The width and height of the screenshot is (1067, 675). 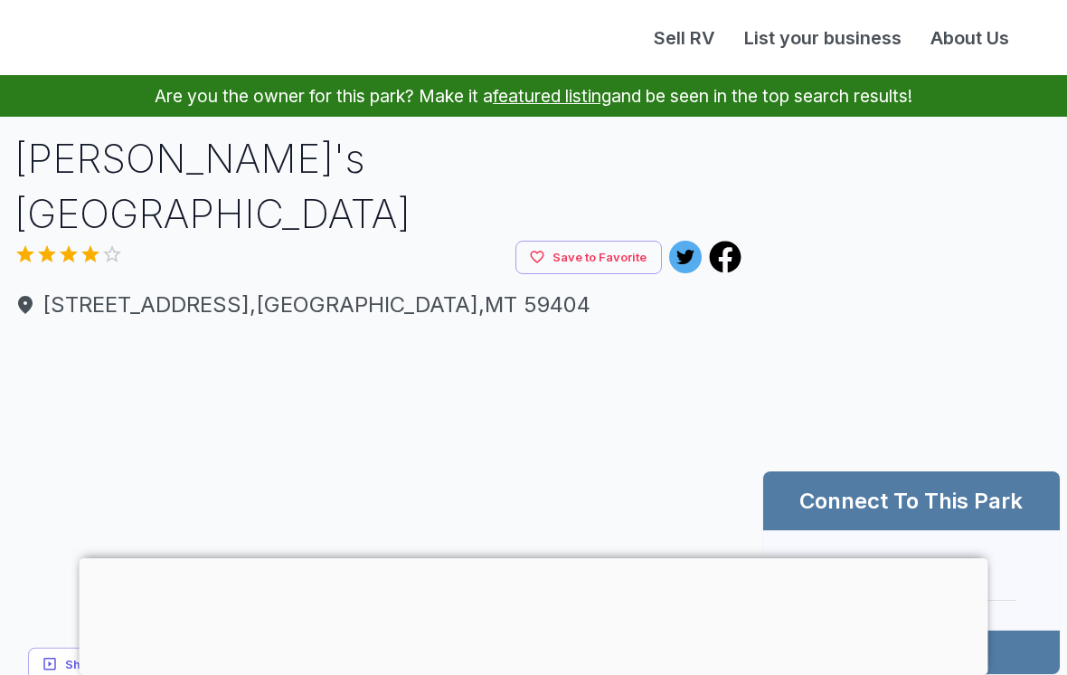 I want to click on img: Map for Dick's RV Park, so click(x=912, y=294).